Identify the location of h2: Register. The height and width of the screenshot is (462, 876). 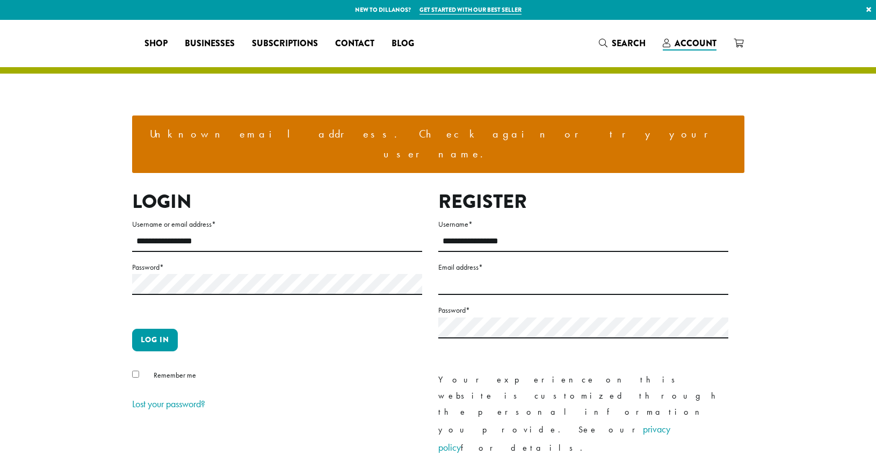
(583, 201).